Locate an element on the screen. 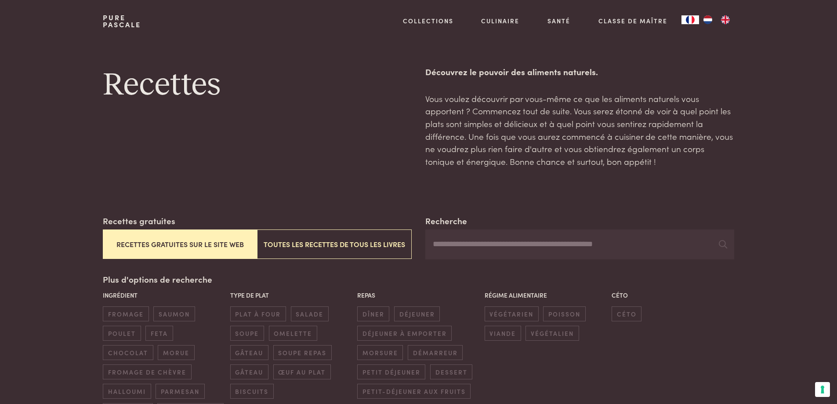 The image size is (837, 404). span: céto is located at coordinates (627, 313).